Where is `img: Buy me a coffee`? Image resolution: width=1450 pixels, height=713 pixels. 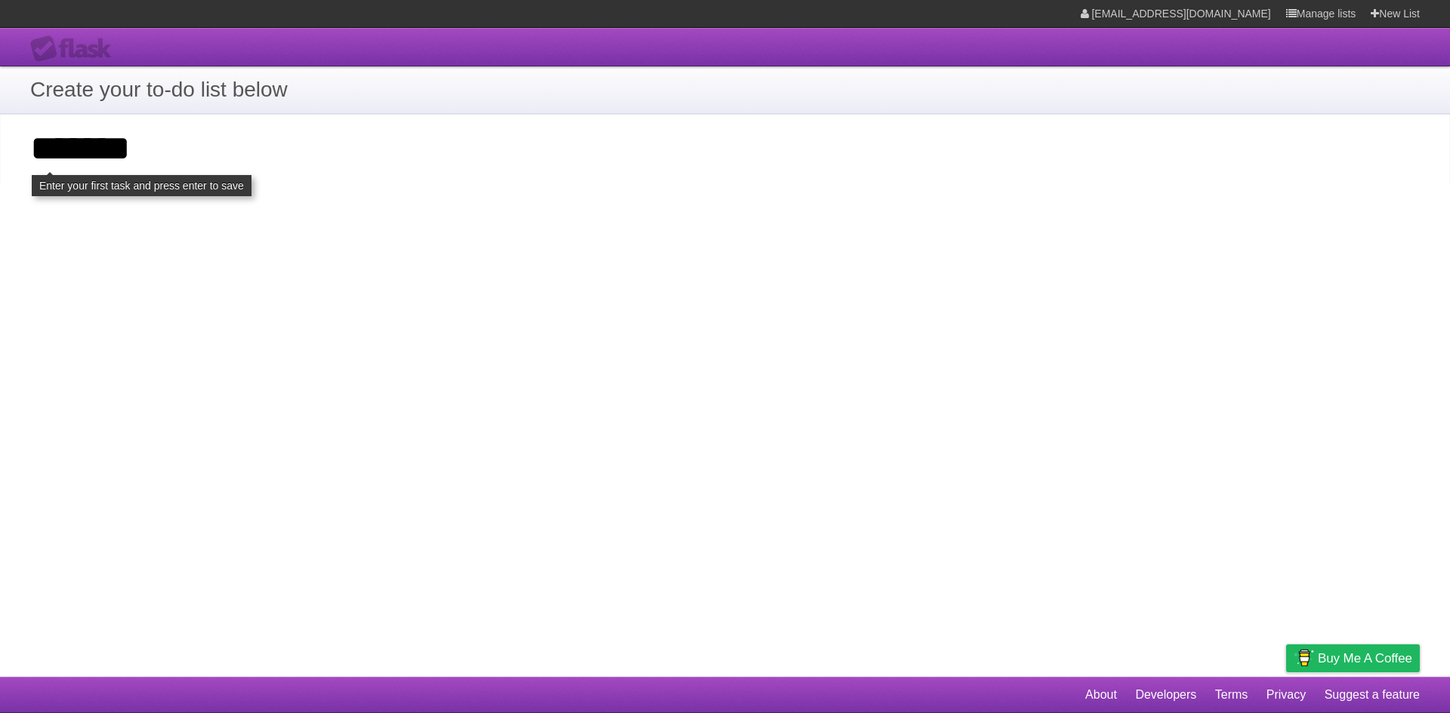
img: Buy me a coffee is located at coordinates (1303, 658).